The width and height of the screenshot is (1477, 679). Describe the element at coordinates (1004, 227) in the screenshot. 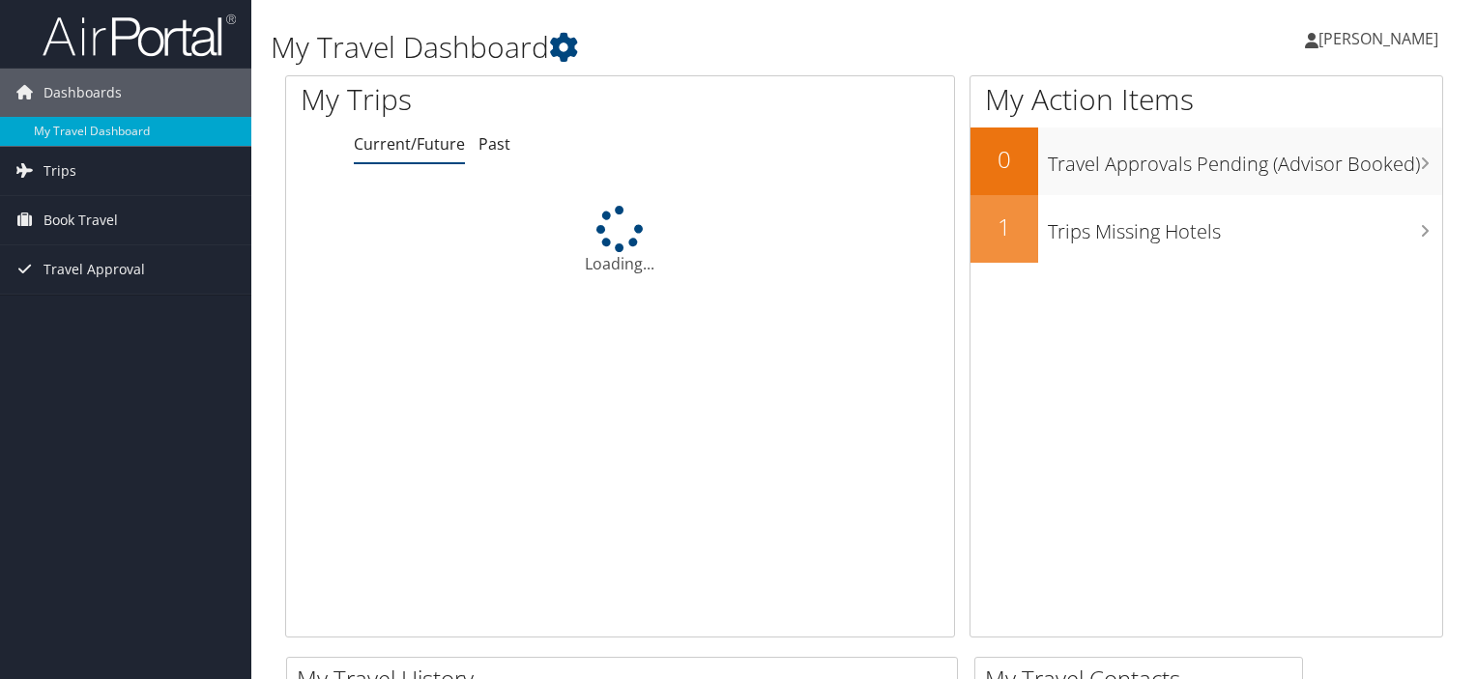

I see `h2: 1` at that location.